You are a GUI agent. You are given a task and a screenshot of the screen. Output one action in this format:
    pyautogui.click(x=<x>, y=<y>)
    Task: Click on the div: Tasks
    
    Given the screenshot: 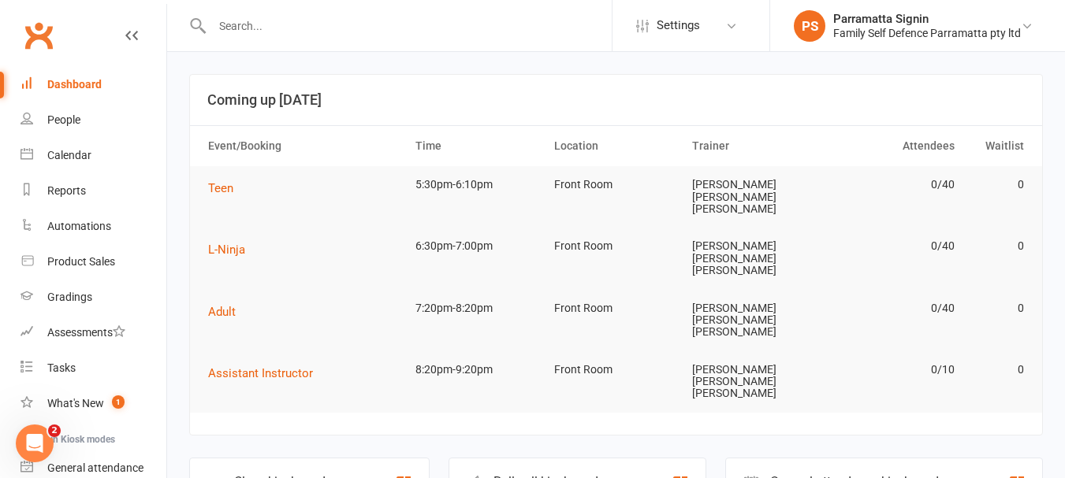 What is the action you would take?
    pyautogui.click(x=61, y=368)
    